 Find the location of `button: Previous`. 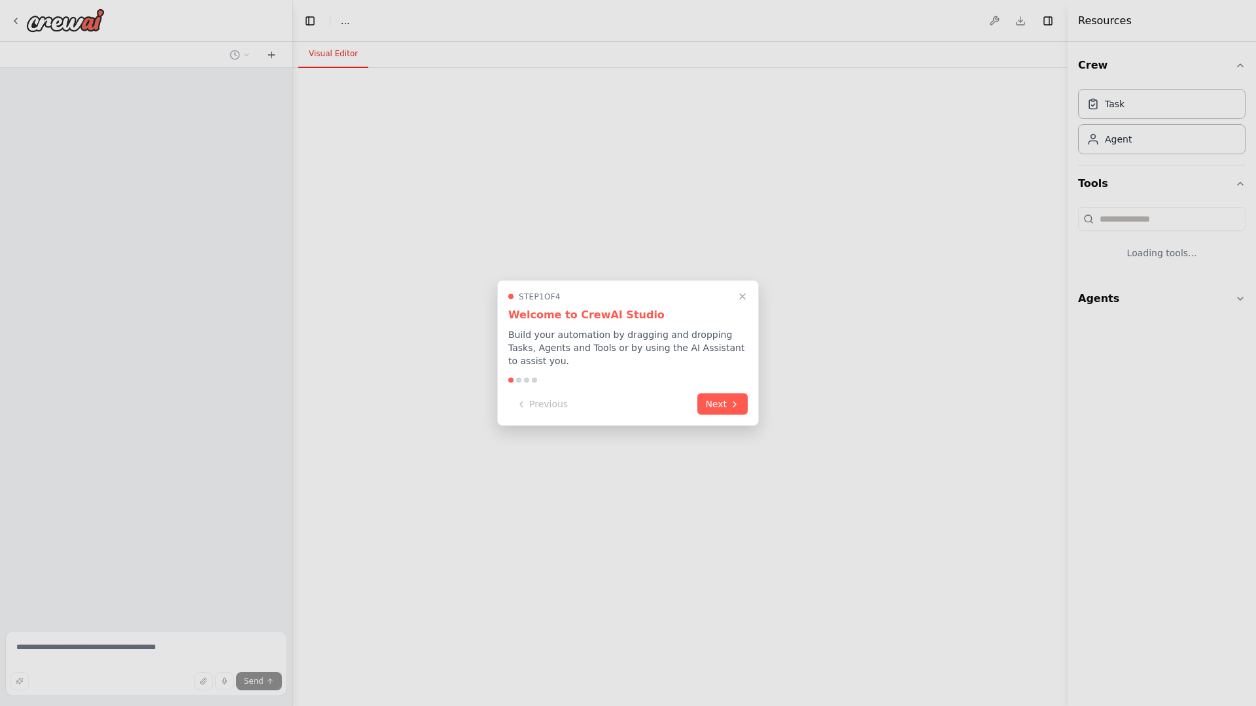

button: Previous is located at coordinates (542, 404).